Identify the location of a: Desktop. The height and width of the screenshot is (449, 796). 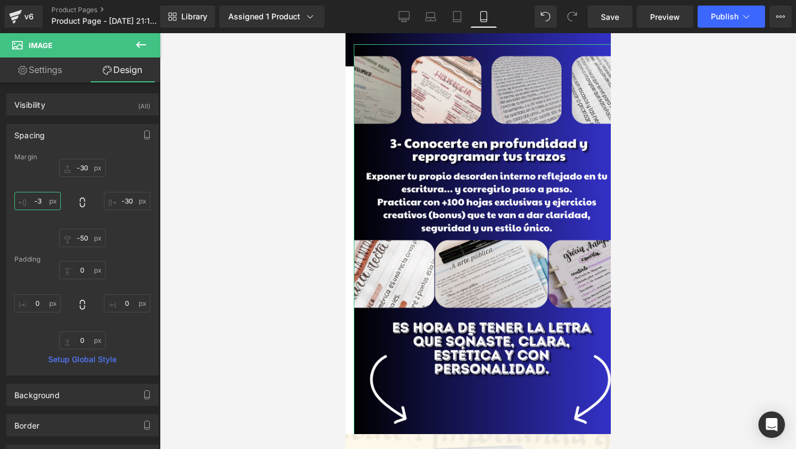
(404, 17).